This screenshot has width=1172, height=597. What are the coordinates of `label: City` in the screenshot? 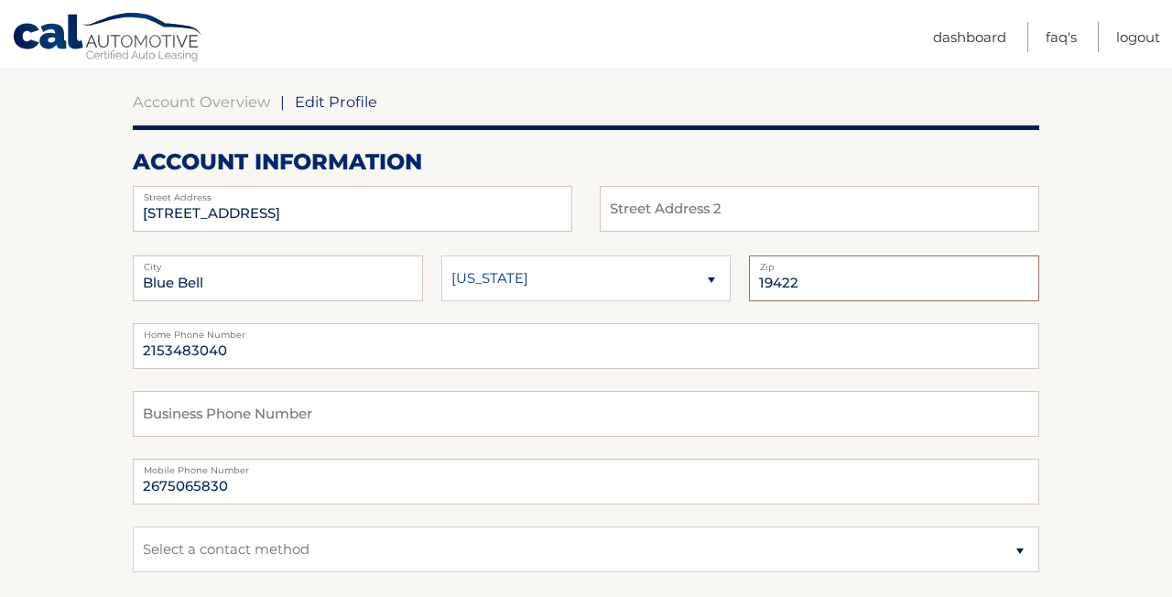 It's located at (277, 263).